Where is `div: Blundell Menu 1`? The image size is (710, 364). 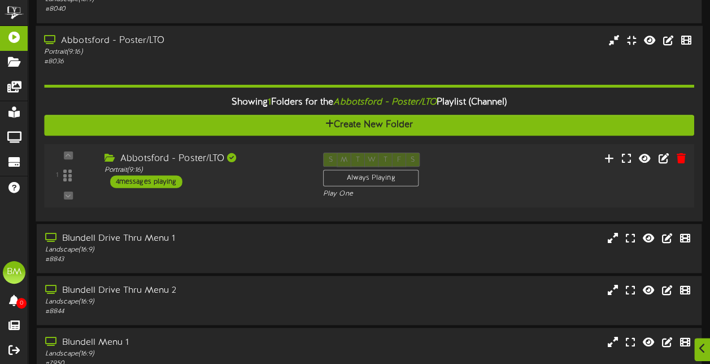
div: Blundell Menu 1 is located at coordinates (175, 342).